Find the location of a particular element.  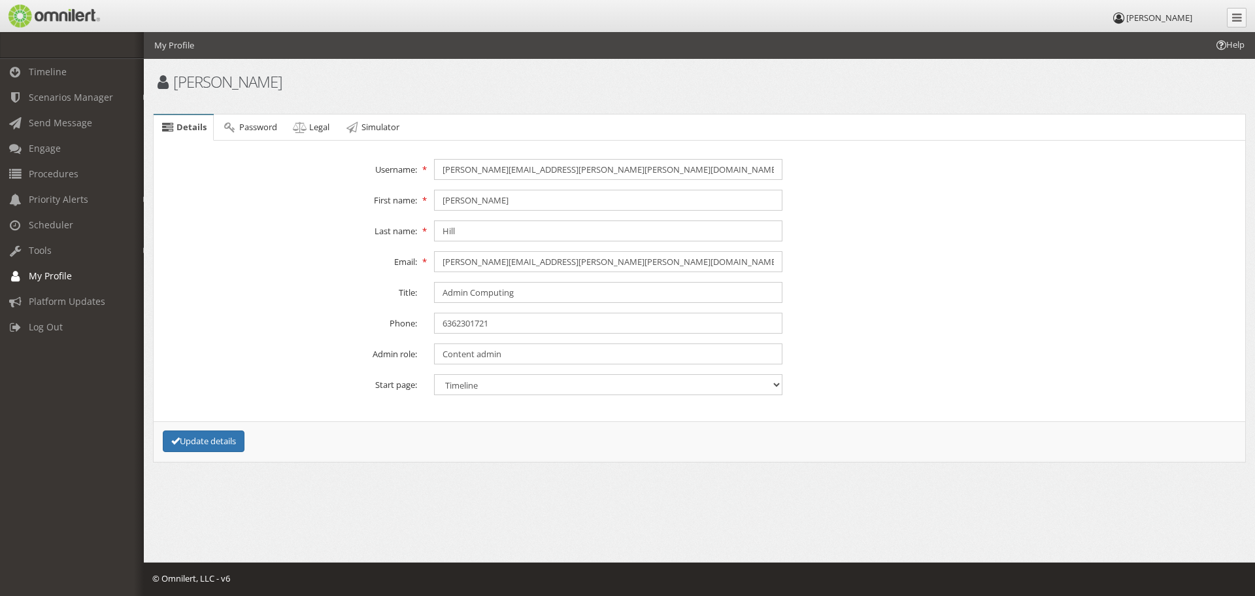

span: Log Out is located at coordinates (46, 326).